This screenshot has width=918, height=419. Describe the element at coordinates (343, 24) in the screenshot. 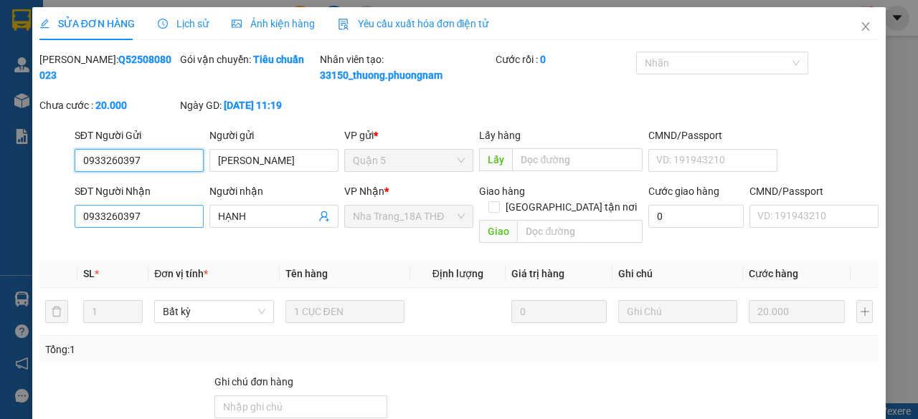

I see `img: icon` at that location.